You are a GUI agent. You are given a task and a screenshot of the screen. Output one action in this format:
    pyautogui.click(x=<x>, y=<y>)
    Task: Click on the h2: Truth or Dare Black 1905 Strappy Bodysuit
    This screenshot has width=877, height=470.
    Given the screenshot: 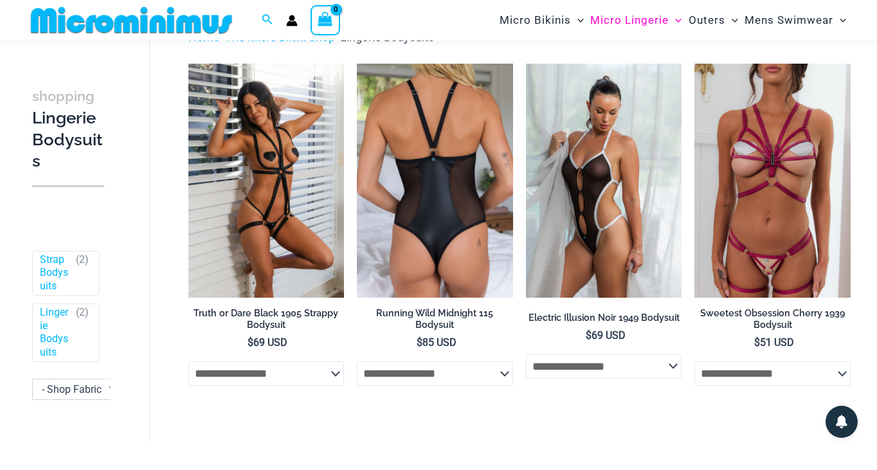 What is the action you would take?
    pyautogui.click(x=266, y=319)
    